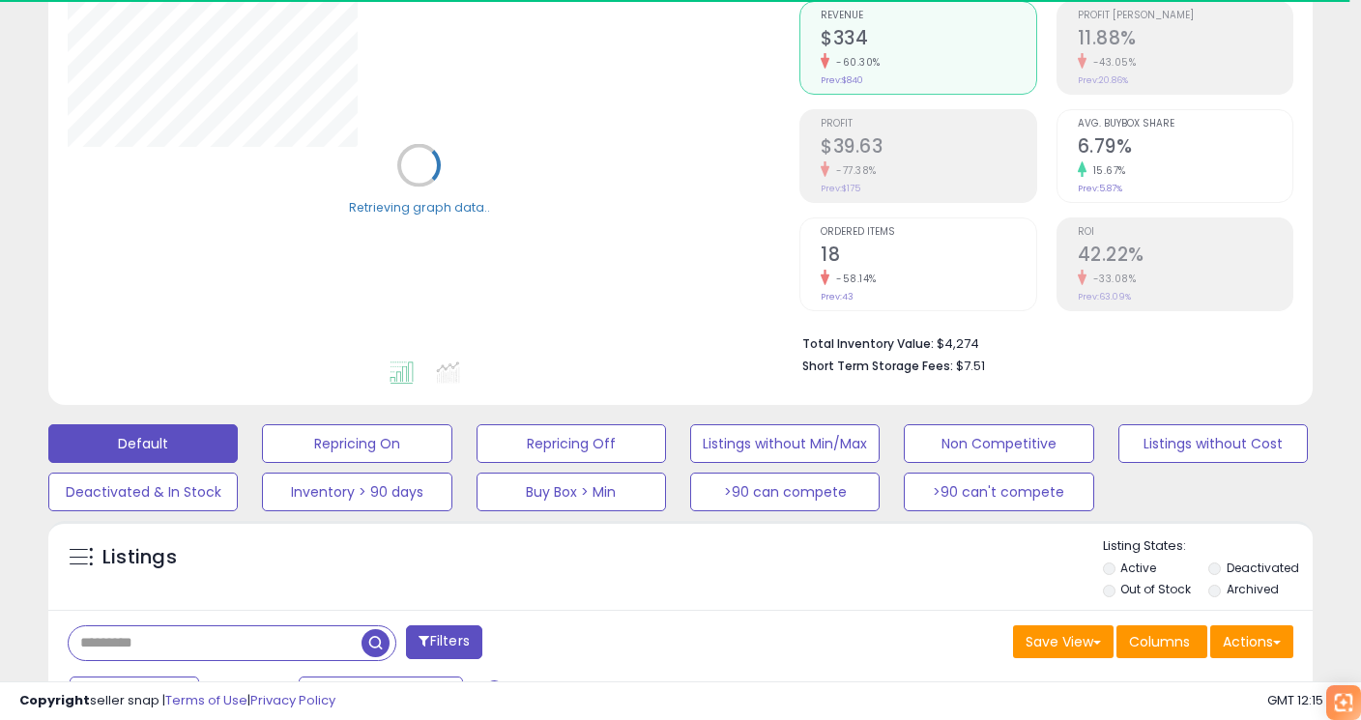 This screenshot has width=1361, height=720. Describe the element at coordinates (54, 700) in the screenshot. I see `strong: Copyright` at that location.